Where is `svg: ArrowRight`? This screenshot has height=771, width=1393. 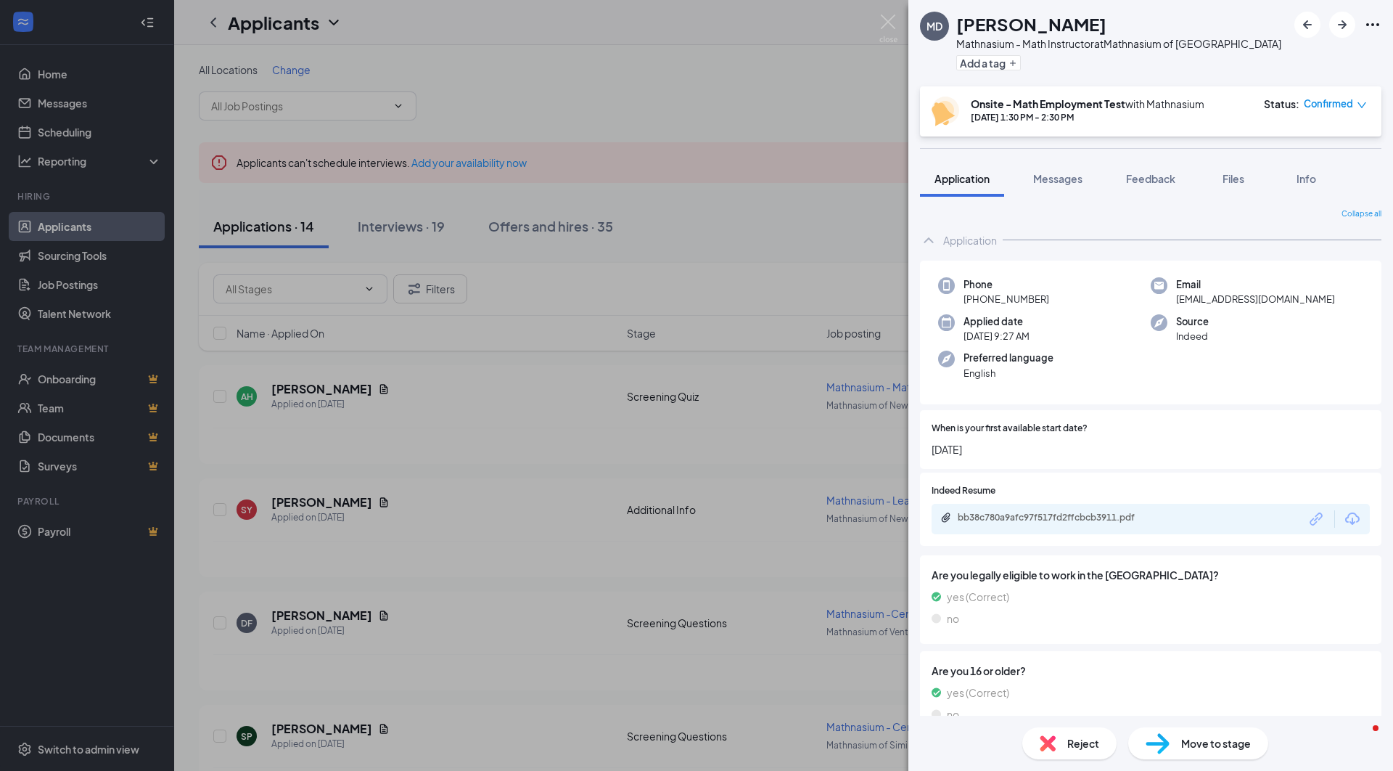
svg: ArrowRight is located at coordinates (1342, 25).